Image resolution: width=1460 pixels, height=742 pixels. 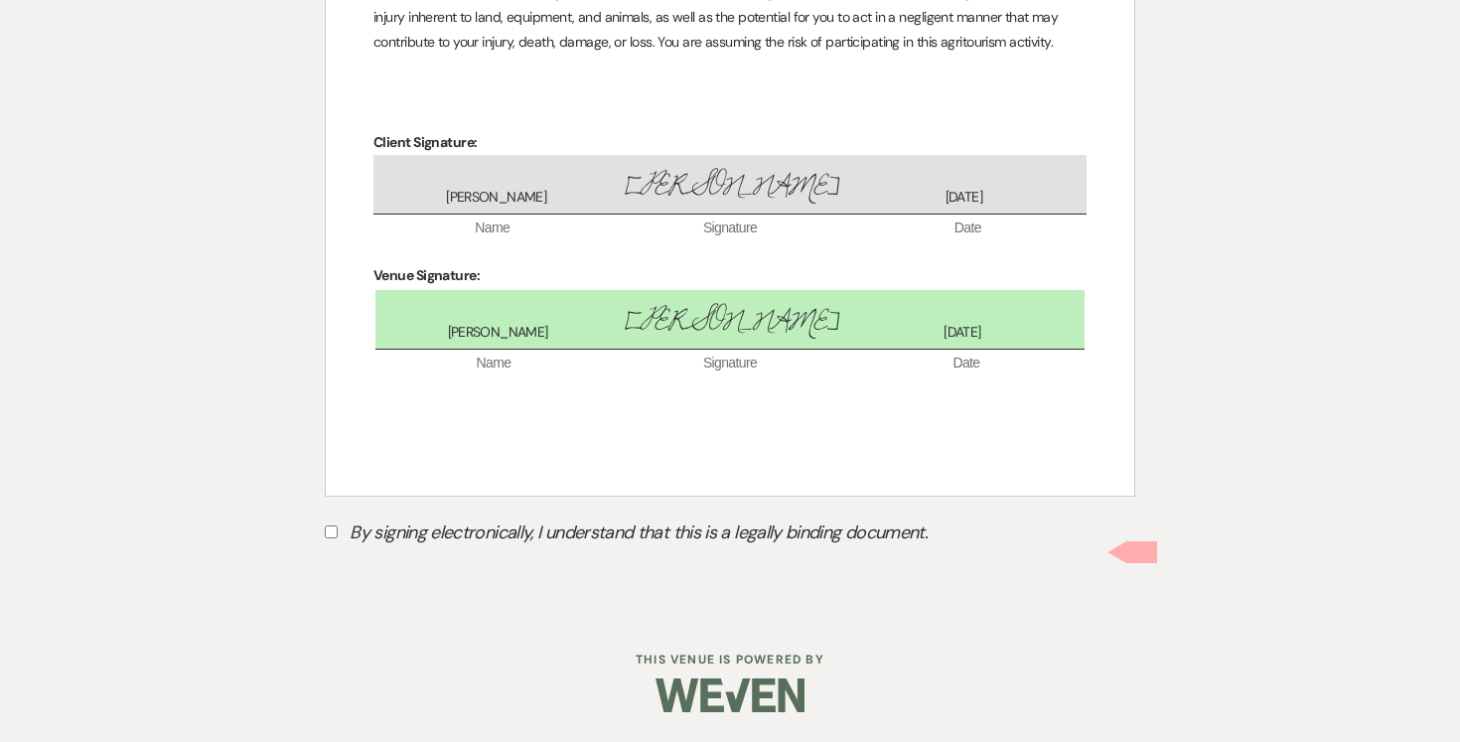 What do you see at coordinates (426, 275) in the screenshot?
I see `strong: Venue Signature:` at bounding box center [426, 275].